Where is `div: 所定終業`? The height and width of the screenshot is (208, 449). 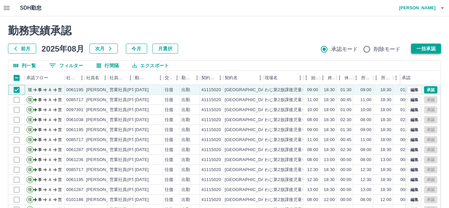 div: 所定終業 is located at coordinates (386, 78).